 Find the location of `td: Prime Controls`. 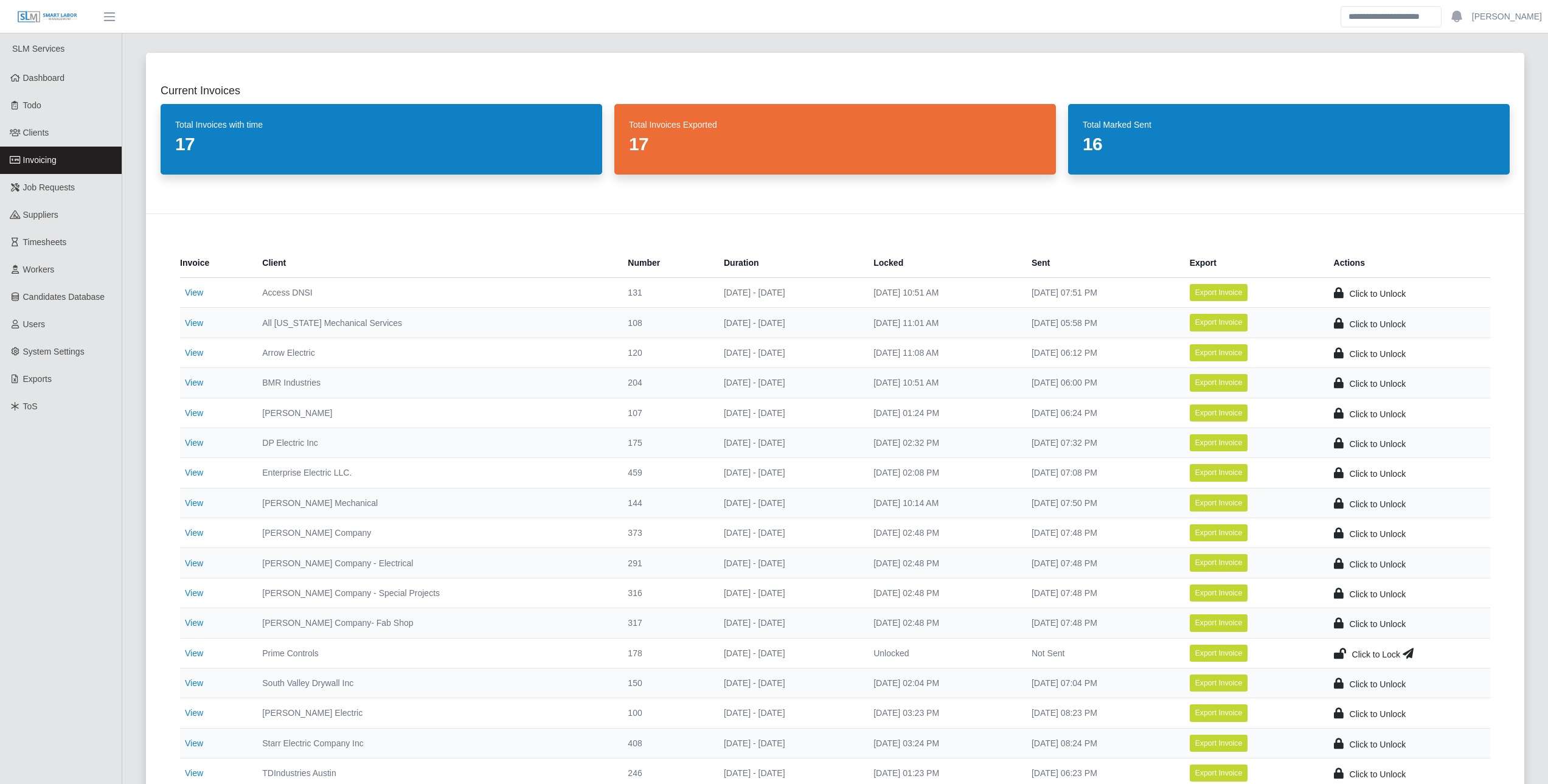

td: Prime Controls is located at coordinates (435, 653).